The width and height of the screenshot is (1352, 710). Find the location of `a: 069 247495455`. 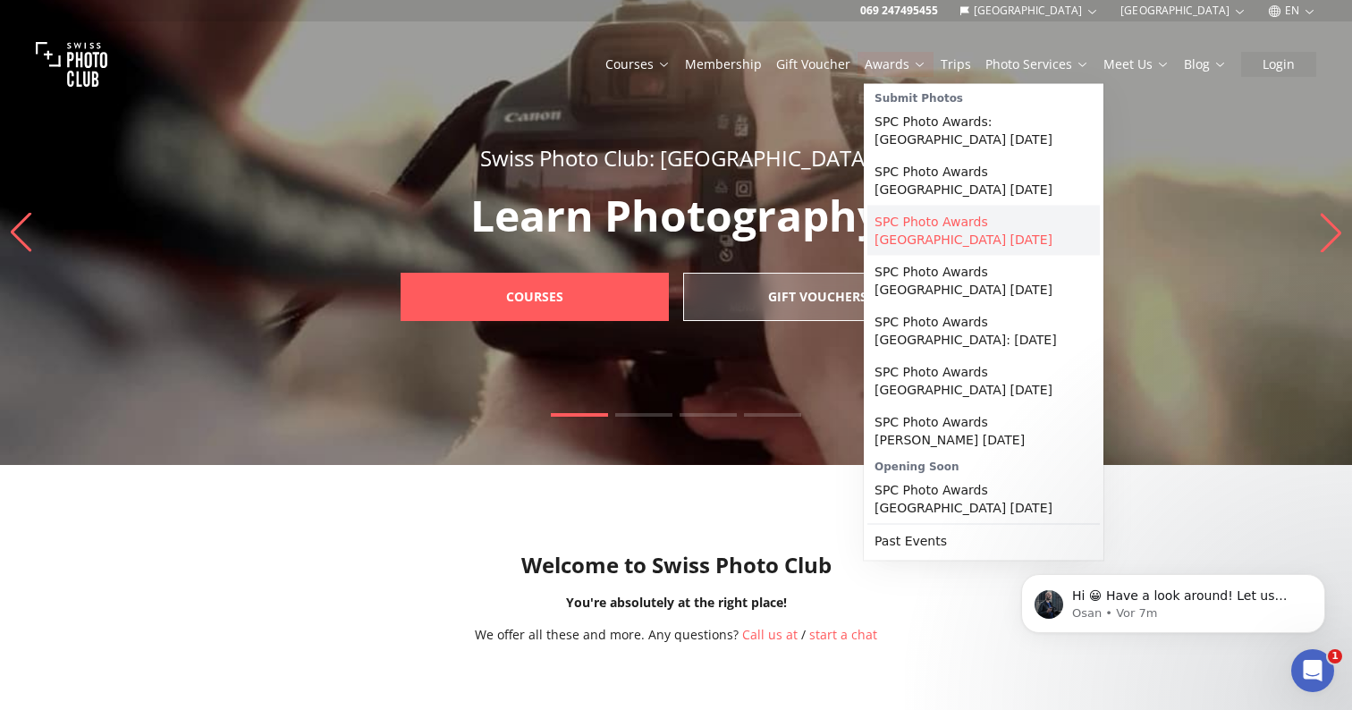

a: 069 247495455 is located at coordinates (899, 11).